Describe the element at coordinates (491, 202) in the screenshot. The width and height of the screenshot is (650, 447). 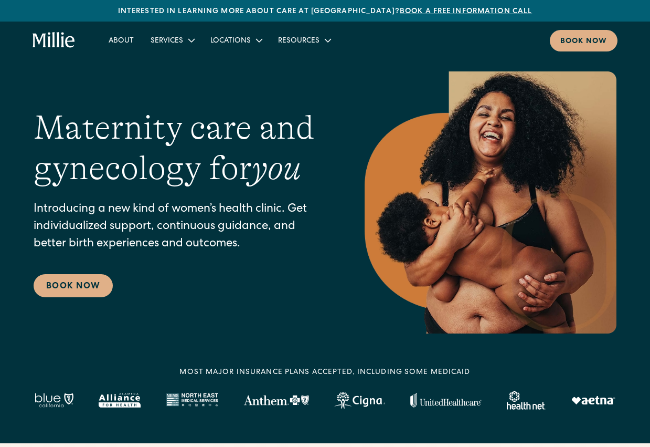
I see `img: Smiling mother with her baby in arms, celebrating body positivity and the nurturing bond of postp...` at that location.